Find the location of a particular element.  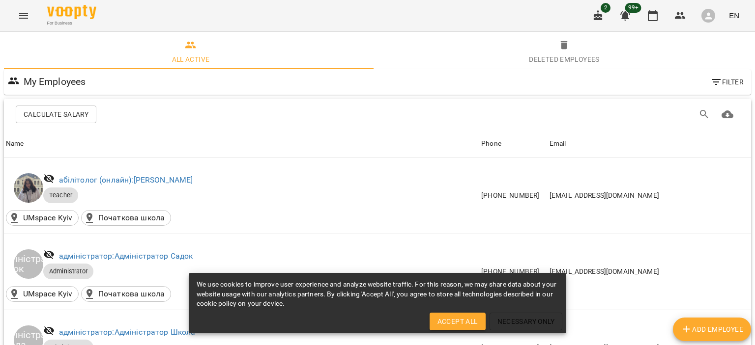

a: адміністратор:Адміністратор Садок is located at coordinates (126, 256).